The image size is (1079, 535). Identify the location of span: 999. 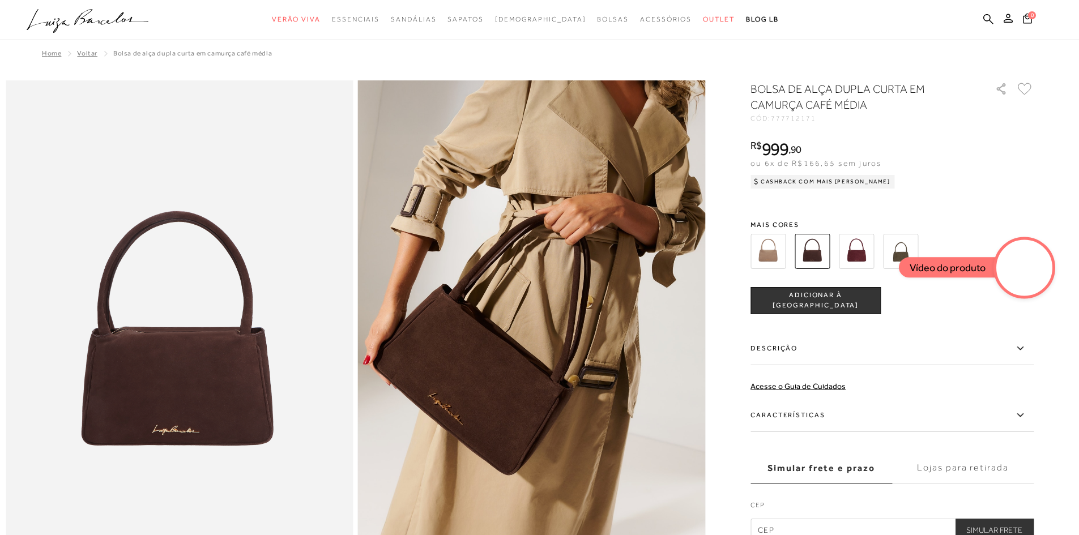
(775, 149).